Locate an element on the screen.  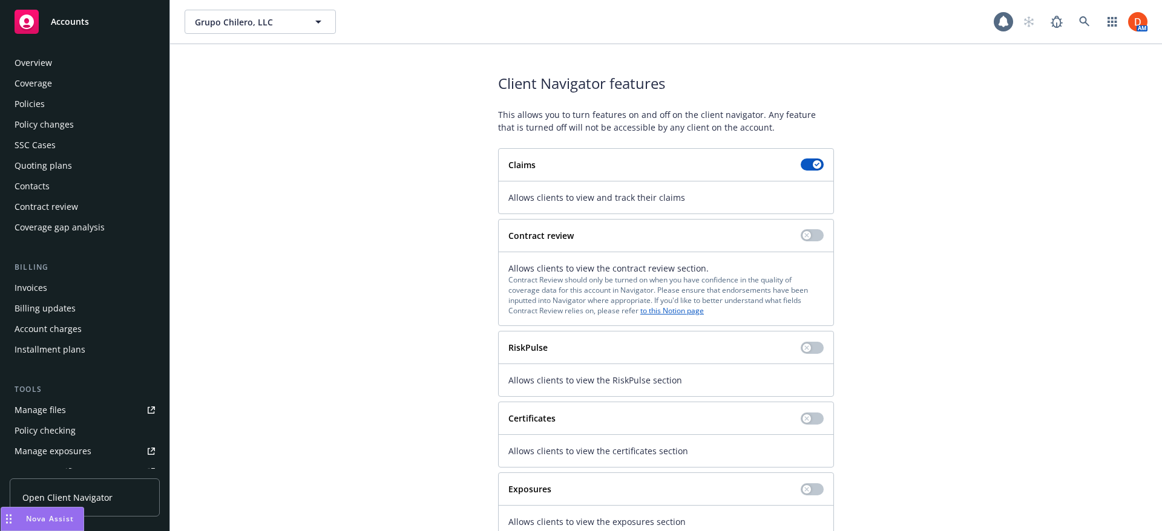
img: photo is located at coordinates (1137, 22).